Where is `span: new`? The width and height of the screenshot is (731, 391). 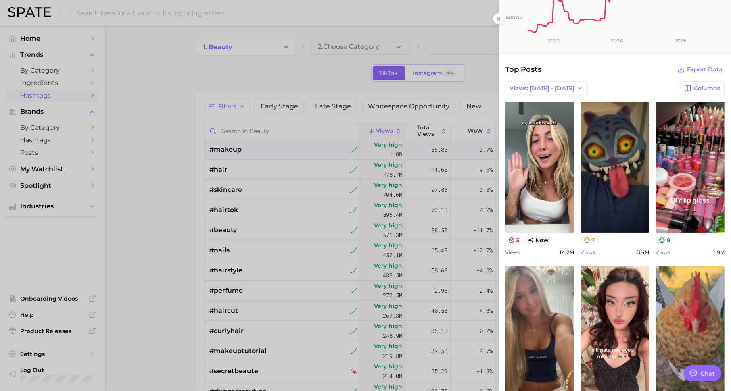 span: new is located at coordinates (538, 240).